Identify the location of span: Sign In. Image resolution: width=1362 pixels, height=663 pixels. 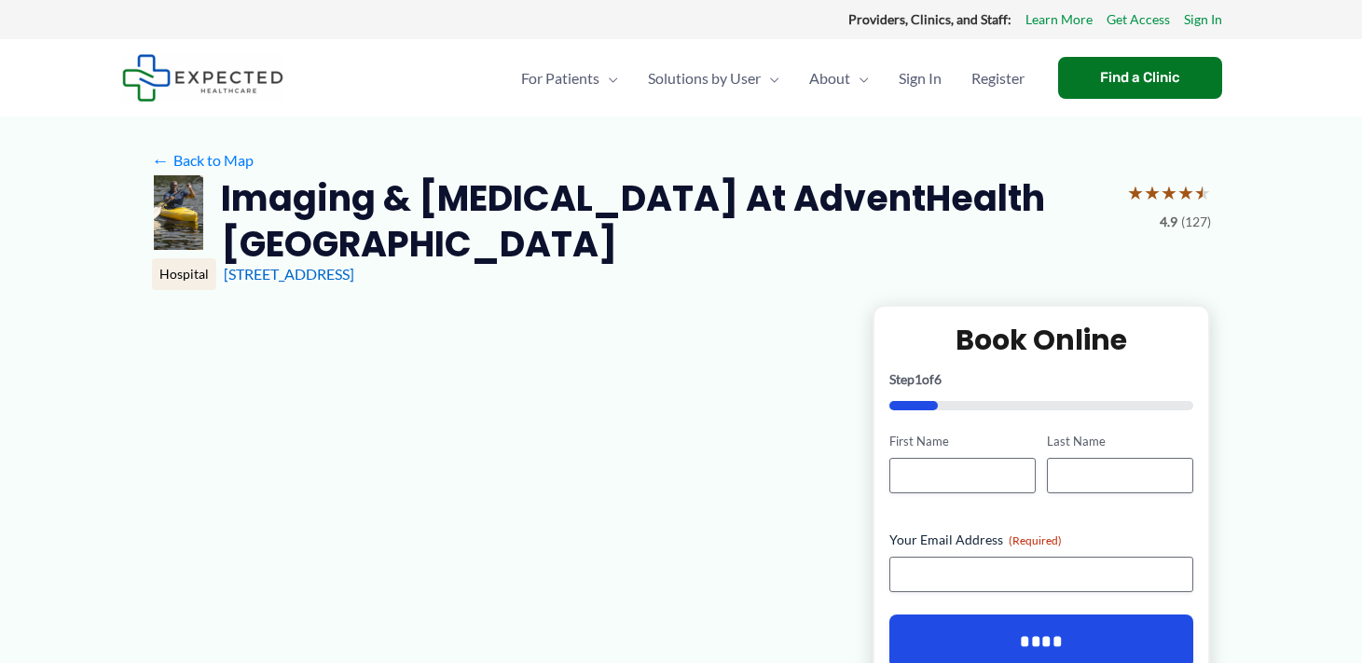
(920, 78).